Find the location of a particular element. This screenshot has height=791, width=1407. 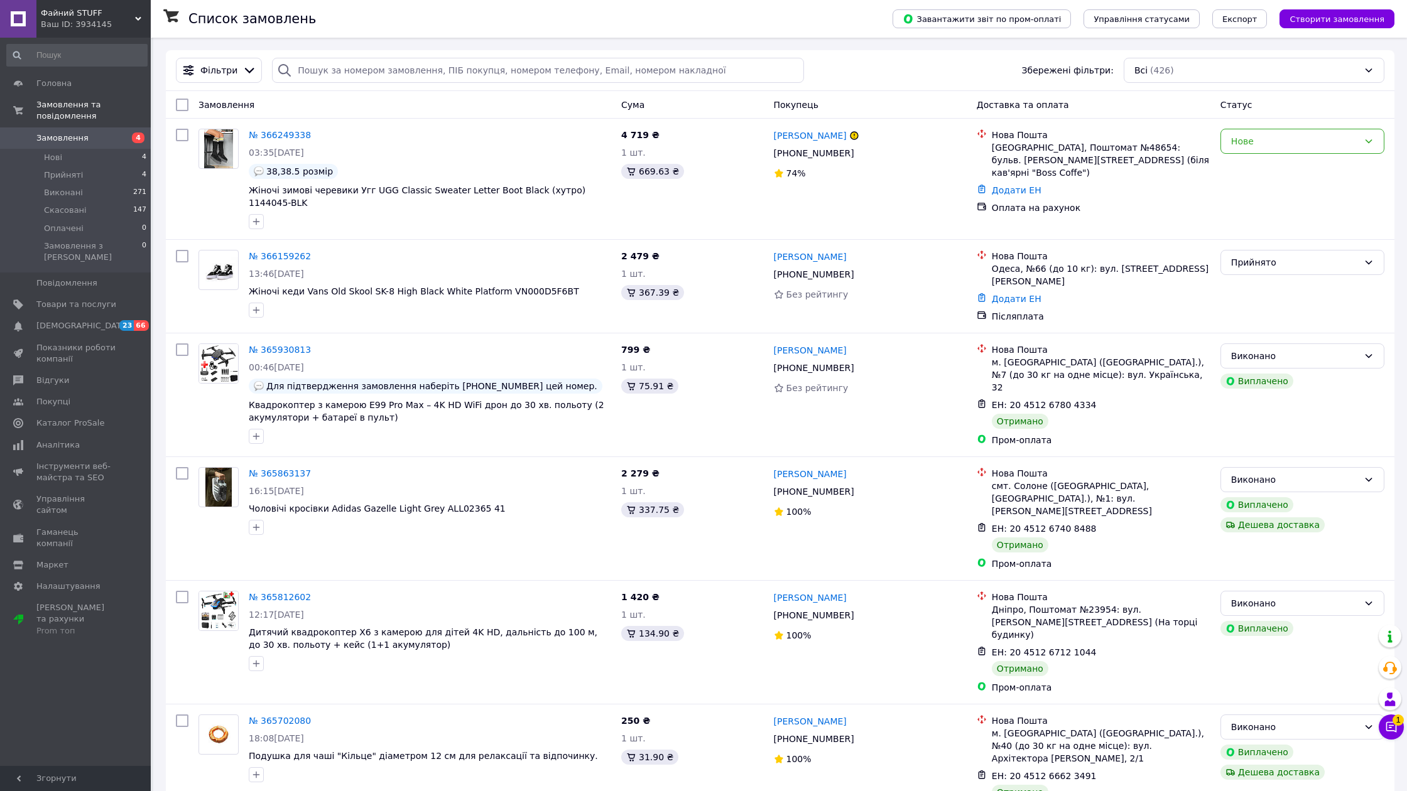

span: Скасовані is located at coordinates (65, 210).